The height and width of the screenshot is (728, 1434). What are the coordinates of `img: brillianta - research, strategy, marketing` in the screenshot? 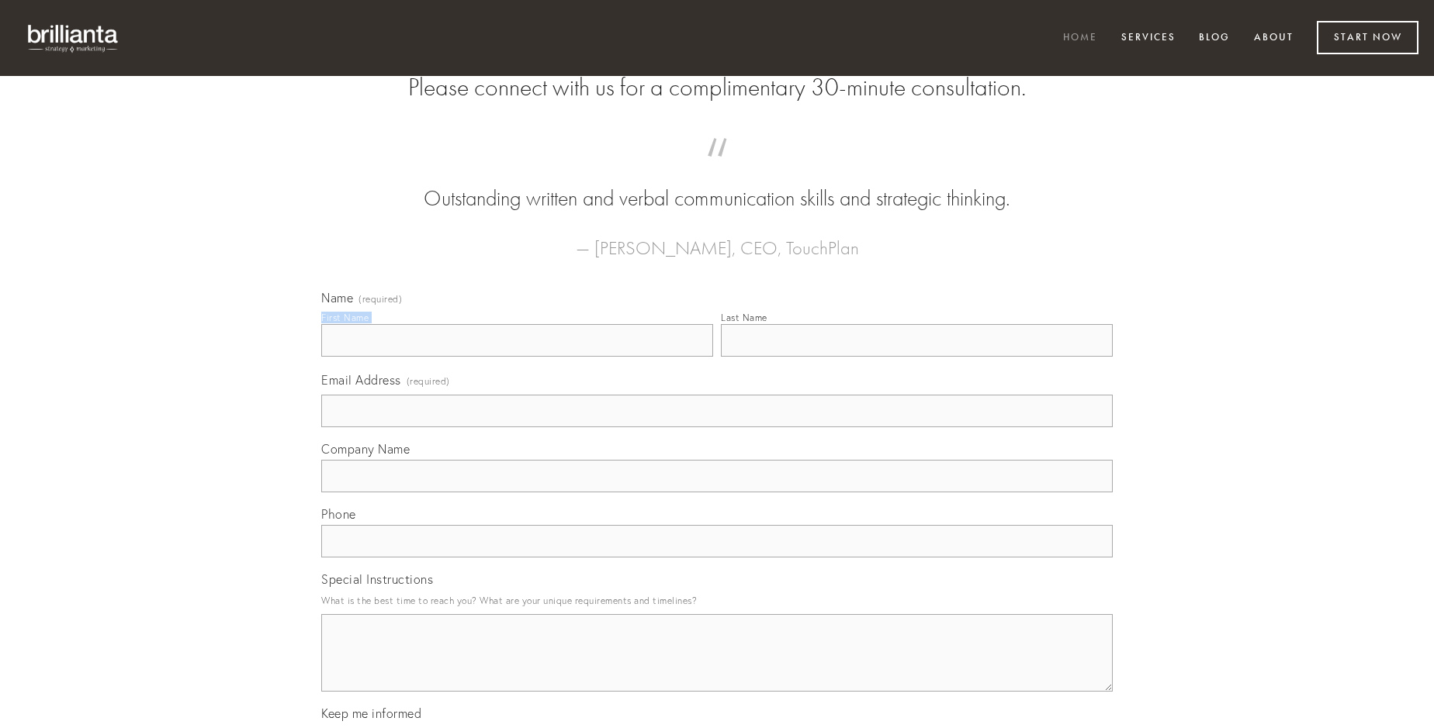 It's located at (74, 38).